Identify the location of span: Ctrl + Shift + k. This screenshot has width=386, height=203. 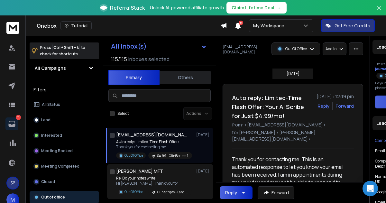
(66, 47).